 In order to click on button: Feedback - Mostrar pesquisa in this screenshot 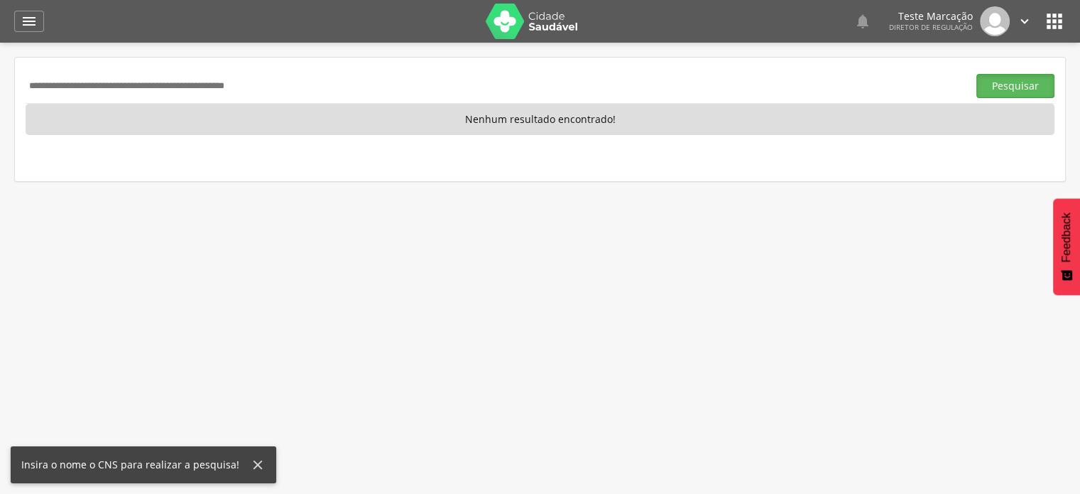, I will do `click(1067, 246)`.